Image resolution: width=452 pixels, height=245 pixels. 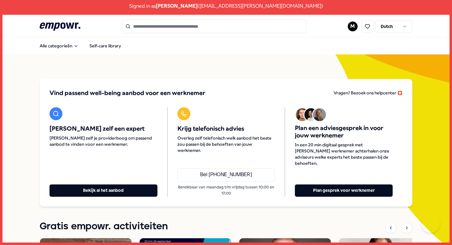 What do you see at coordinates (368, 93) in the screenshot?
I see `span: Vragen? Bezoek ons helpcenter 🛟` at bounding box center [368, 93].